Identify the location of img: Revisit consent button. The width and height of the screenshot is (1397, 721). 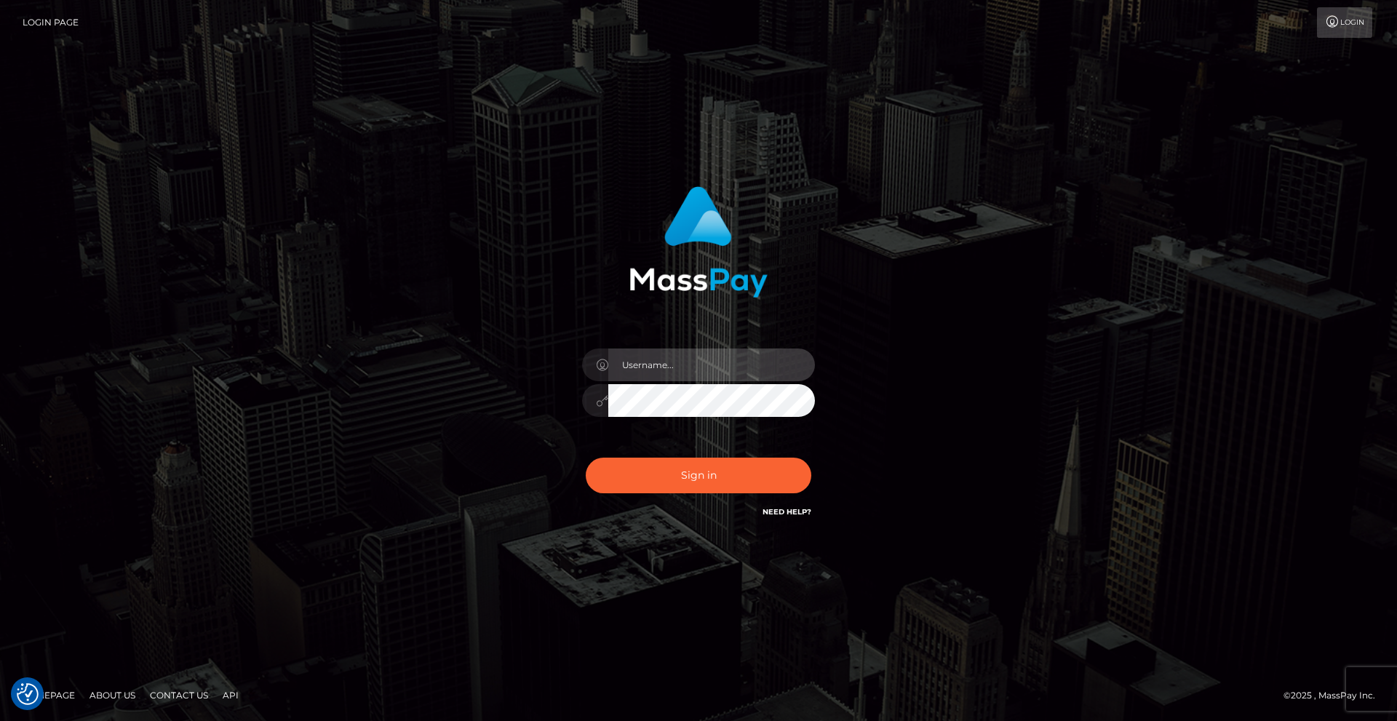
(28, 694).